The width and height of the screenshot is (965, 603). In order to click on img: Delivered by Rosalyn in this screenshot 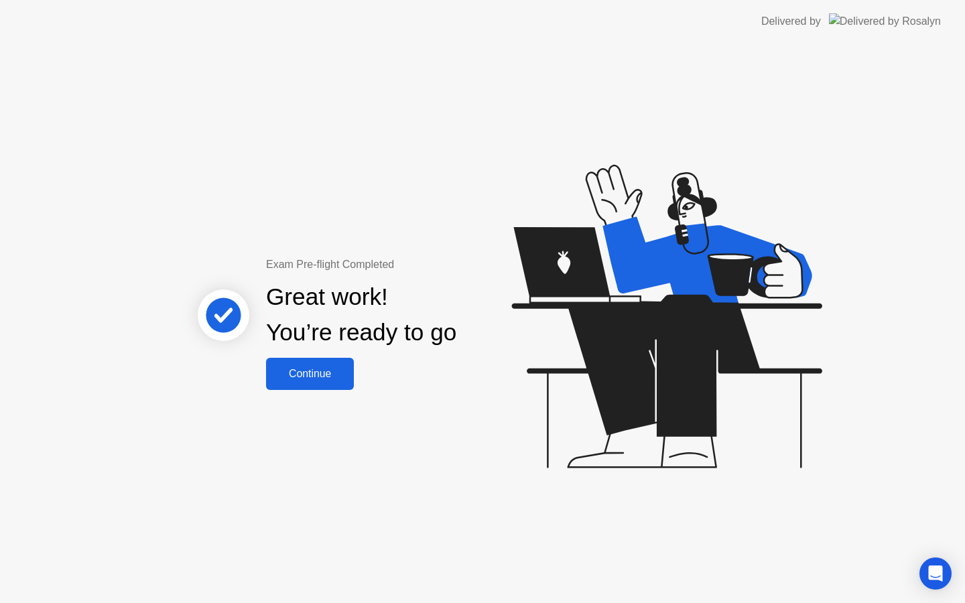, I will do `click(885, 21)`.